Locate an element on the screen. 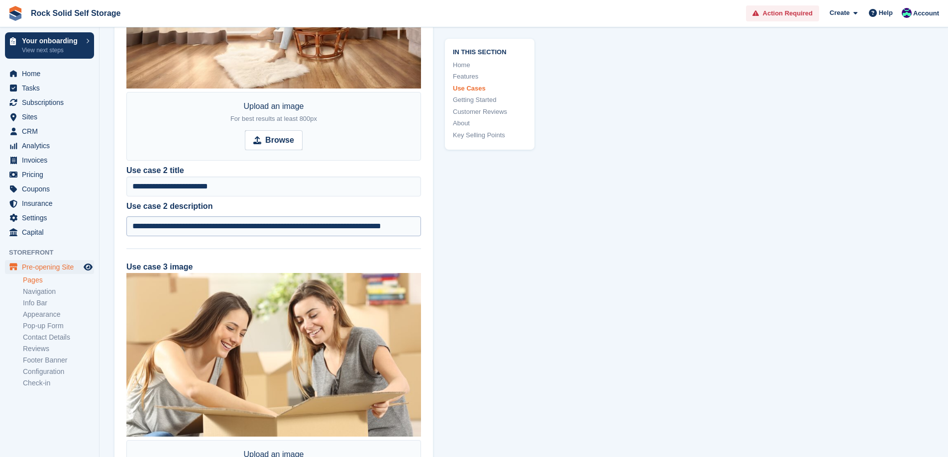  a: Reviews is located at coordinates (58, 349).